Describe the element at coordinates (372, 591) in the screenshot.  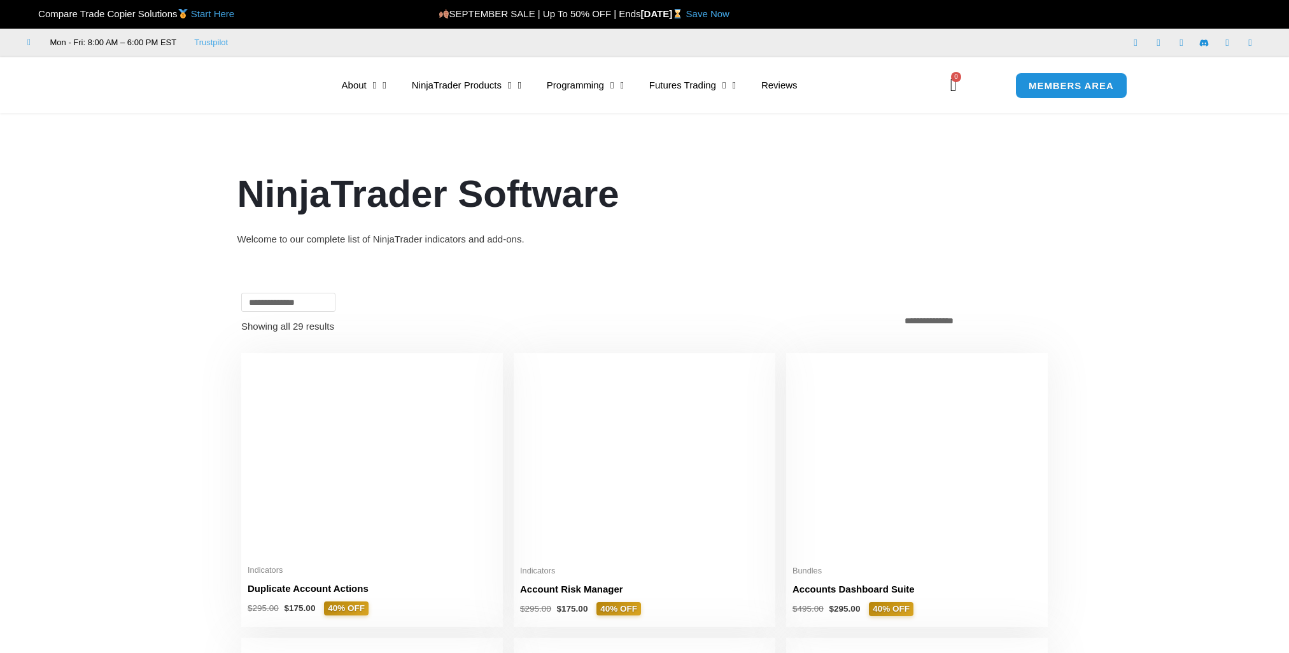
I see `a: Duplicate Account Actions` at that location.